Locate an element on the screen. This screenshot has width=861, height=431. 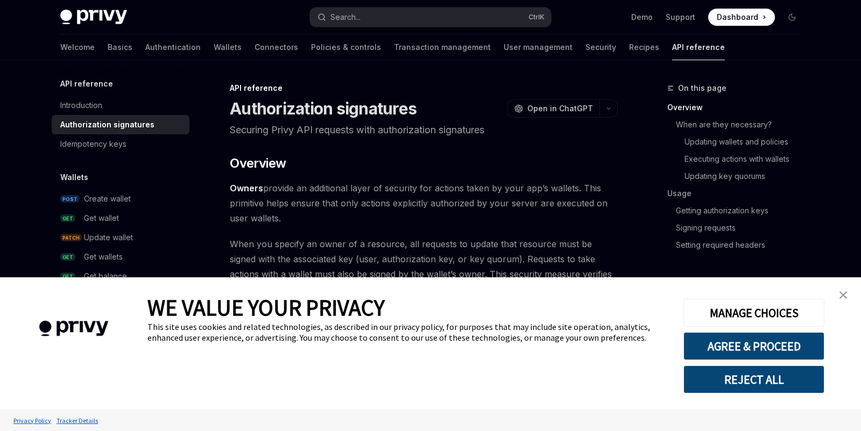
div: Get wallet is located at coordinates (101, 218).